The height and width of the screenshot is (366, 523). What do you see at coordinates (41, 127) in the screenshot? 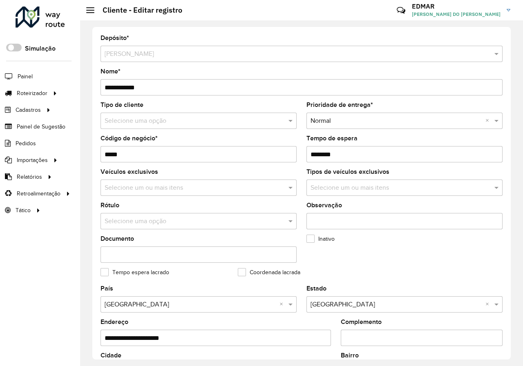
I see `span: Painel de Sugestão` at bounding box center [41, 127].